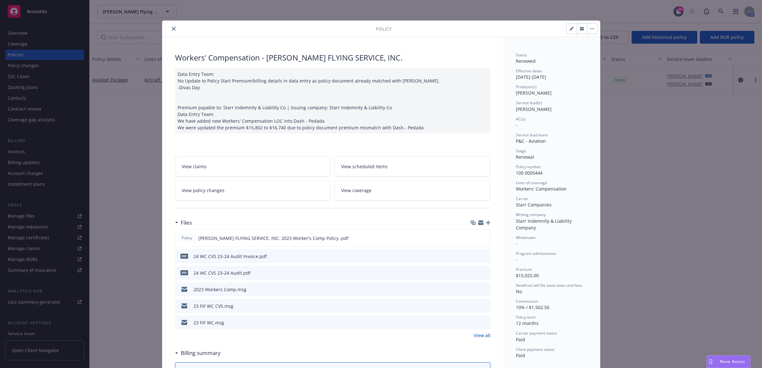 This screenshot has width=762, height=368. What do you see at coordinates (222, 273) in the screenshot?
I see `div: 24 WC CVS 23-24 Audit.pdf` at bounding box center [222, 273].